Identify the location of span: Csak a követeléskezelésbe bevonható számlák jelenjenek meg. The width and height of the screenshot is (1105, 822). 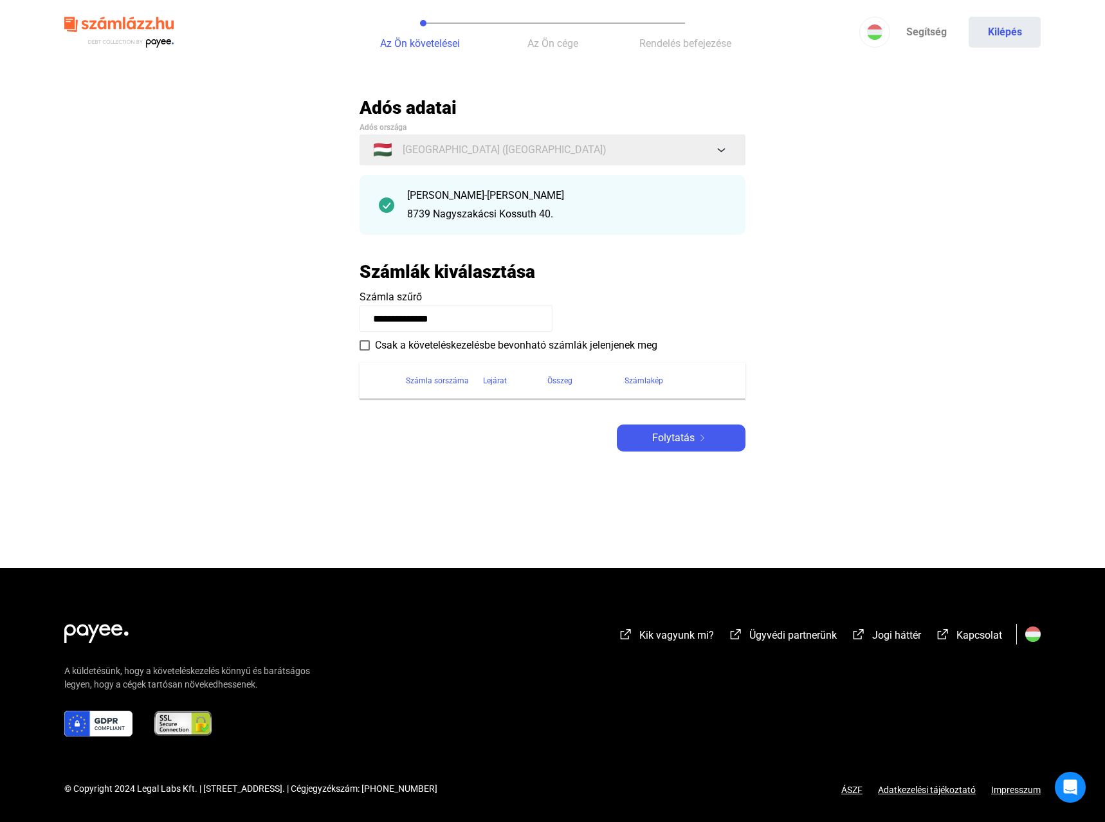
(516, 345).